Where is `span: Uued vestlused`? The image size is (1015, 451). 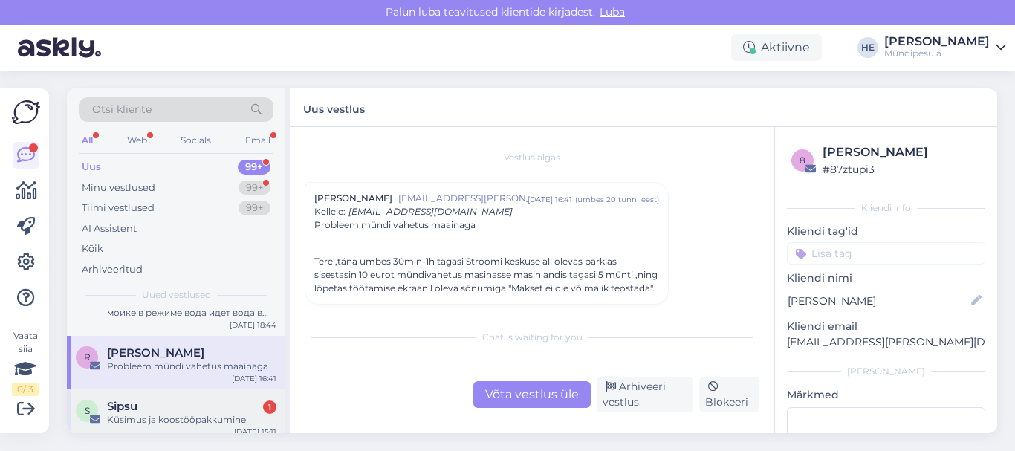 span: Uued vestlused is located at coordinates (176, 295).